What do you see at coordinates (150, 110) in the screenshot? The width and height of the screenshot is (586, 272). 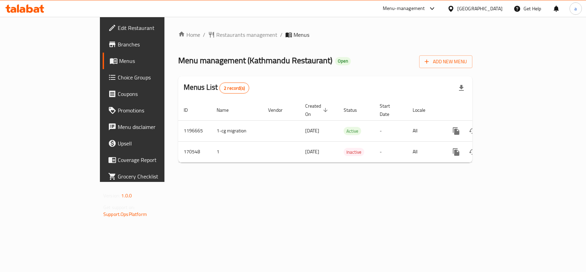 I see `a: Promotions` at bounding box center [150, 110].